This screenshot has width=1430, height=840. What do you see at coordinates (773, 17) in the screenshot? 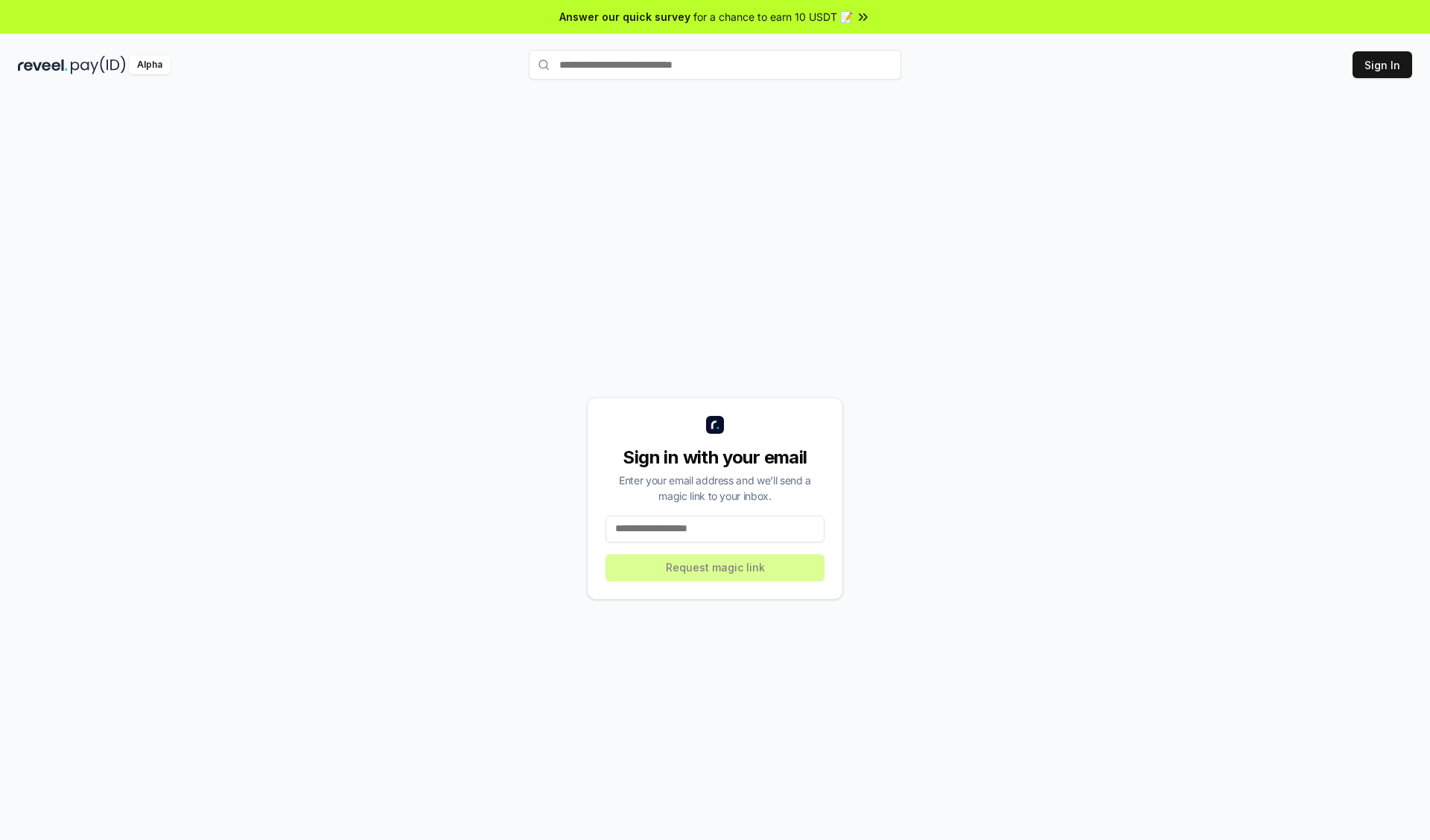
I see `span: for a chance to earn 10 USDT 📝` at bounding box center [773, 17].